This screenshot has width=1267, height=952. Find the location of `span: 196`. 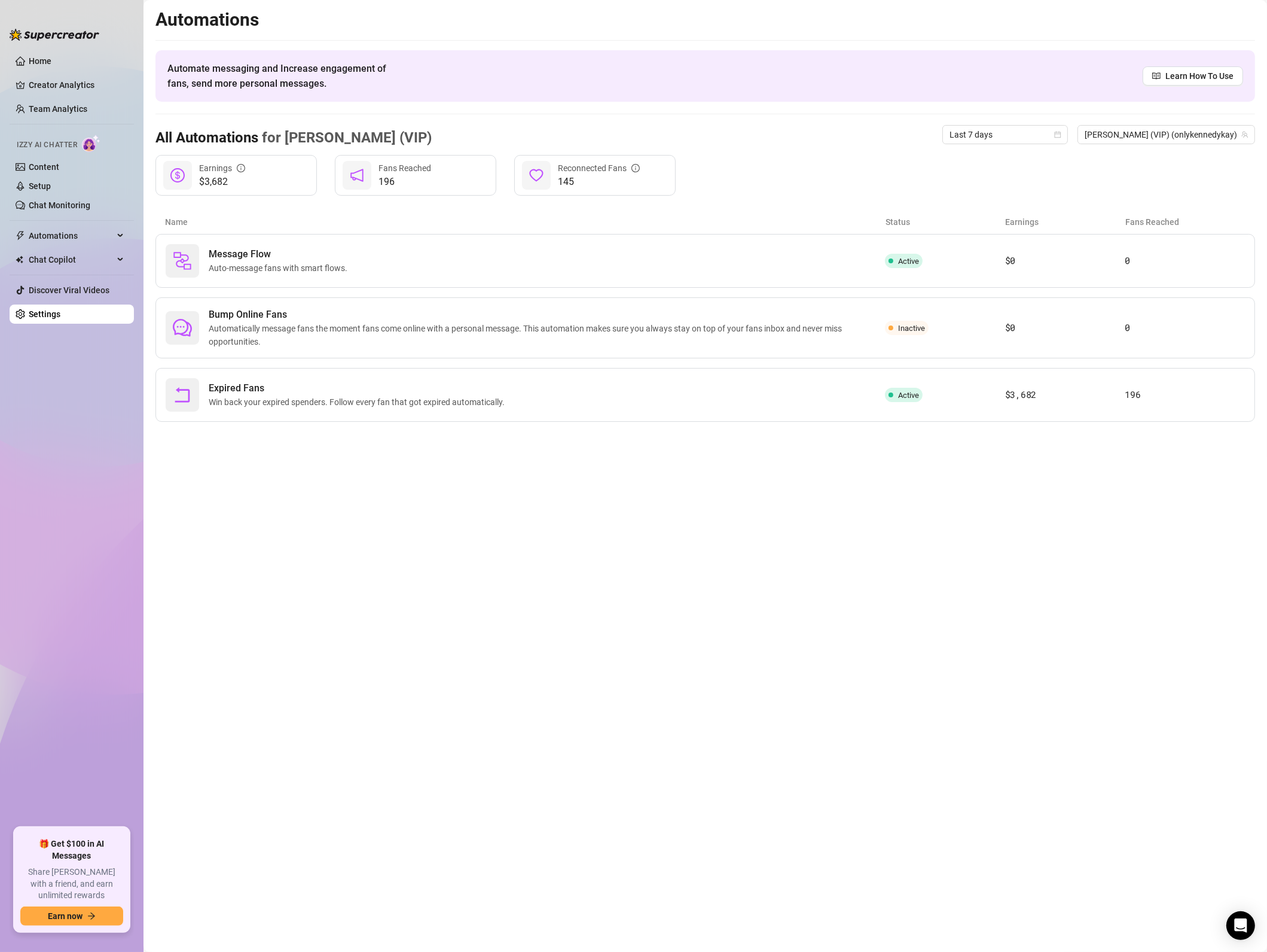

span: 196 is located at coordinates (405, 182).